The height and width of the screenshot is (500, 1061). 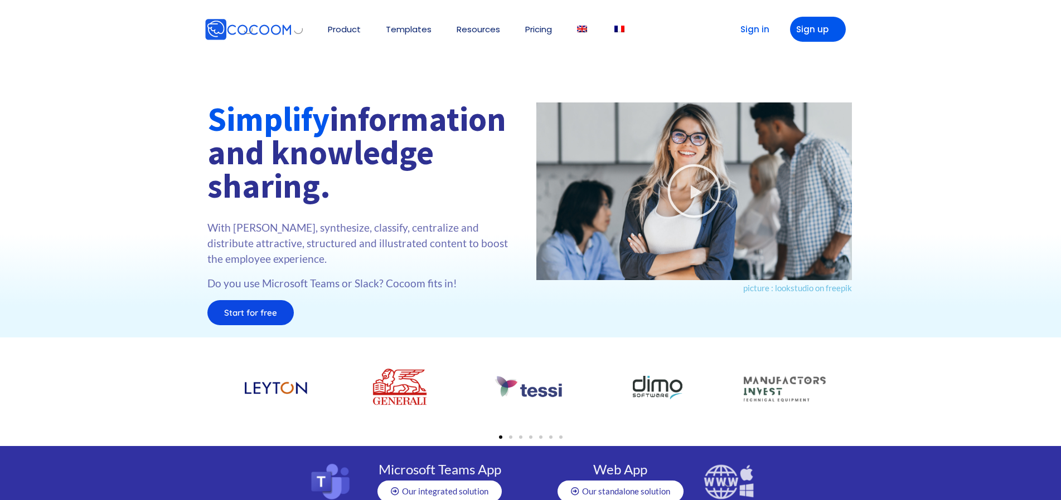 What do you see at coordinates (366, 153) in the screenshot?
I see `h1: information and knowledge sharing.` at bounding box center [366, 153].